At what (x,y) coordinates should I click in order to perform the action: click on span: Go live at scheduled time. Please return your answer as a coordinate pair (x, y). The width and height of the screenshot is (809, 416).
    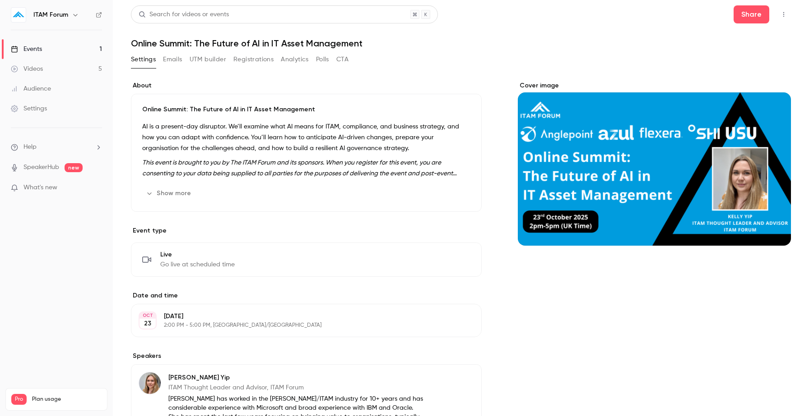
    Looking at the image, I should click on (197, 265).